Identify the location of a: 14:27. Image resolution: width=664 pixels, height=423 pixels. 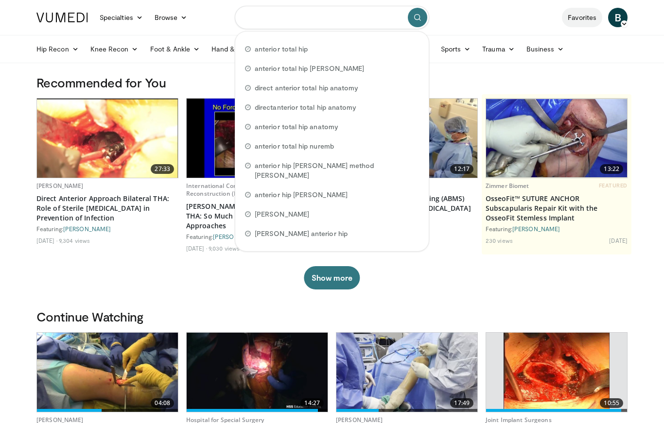
(257, 372).